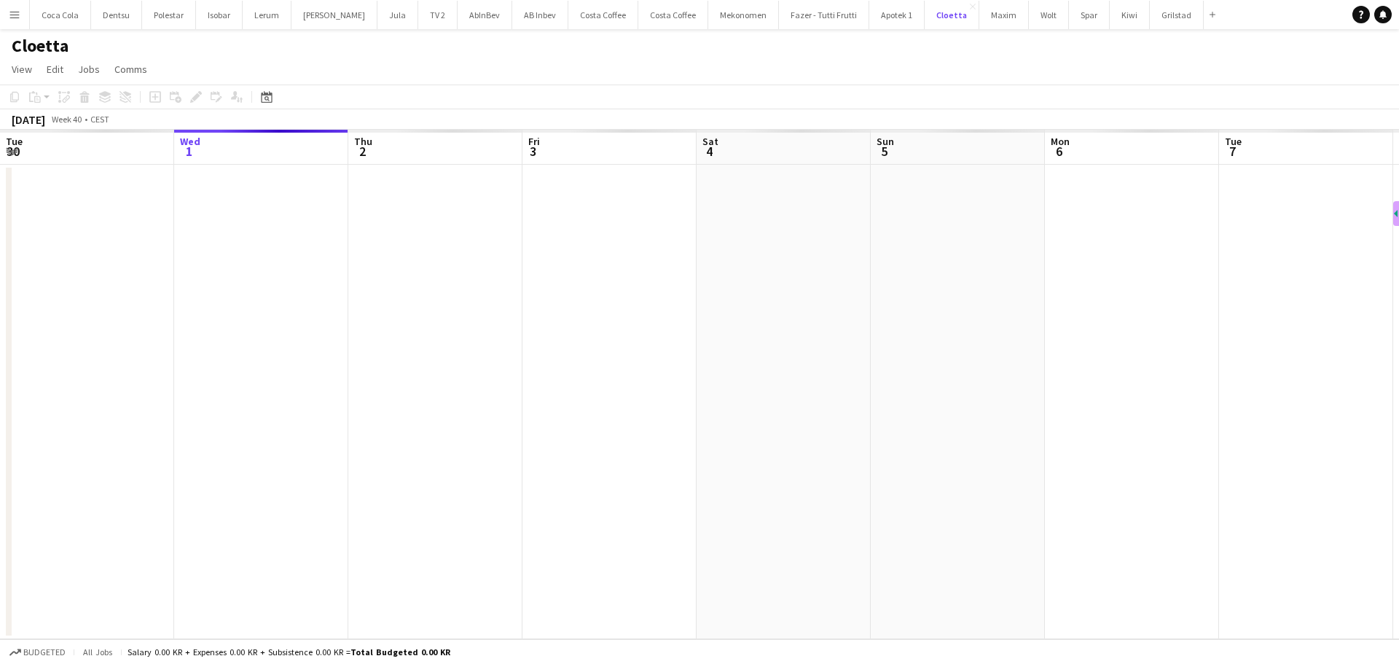  Describe the element at coordinates (886, 141) in the screenshot. I see `span: Sun` at that location.